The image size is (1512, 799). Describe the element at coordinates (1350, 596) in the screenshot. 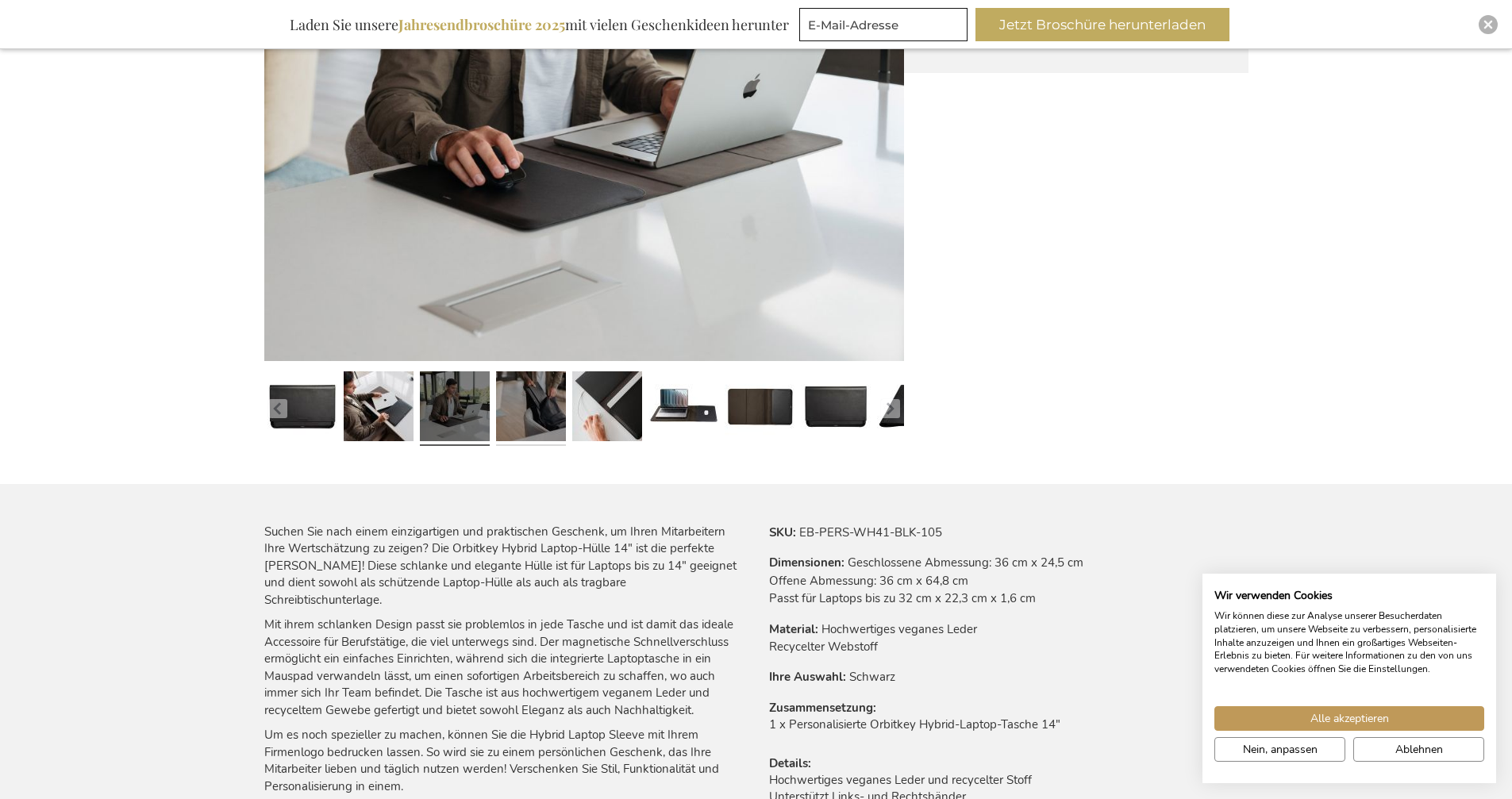

I see `h2: Wir verwenden Cookies` at that location.